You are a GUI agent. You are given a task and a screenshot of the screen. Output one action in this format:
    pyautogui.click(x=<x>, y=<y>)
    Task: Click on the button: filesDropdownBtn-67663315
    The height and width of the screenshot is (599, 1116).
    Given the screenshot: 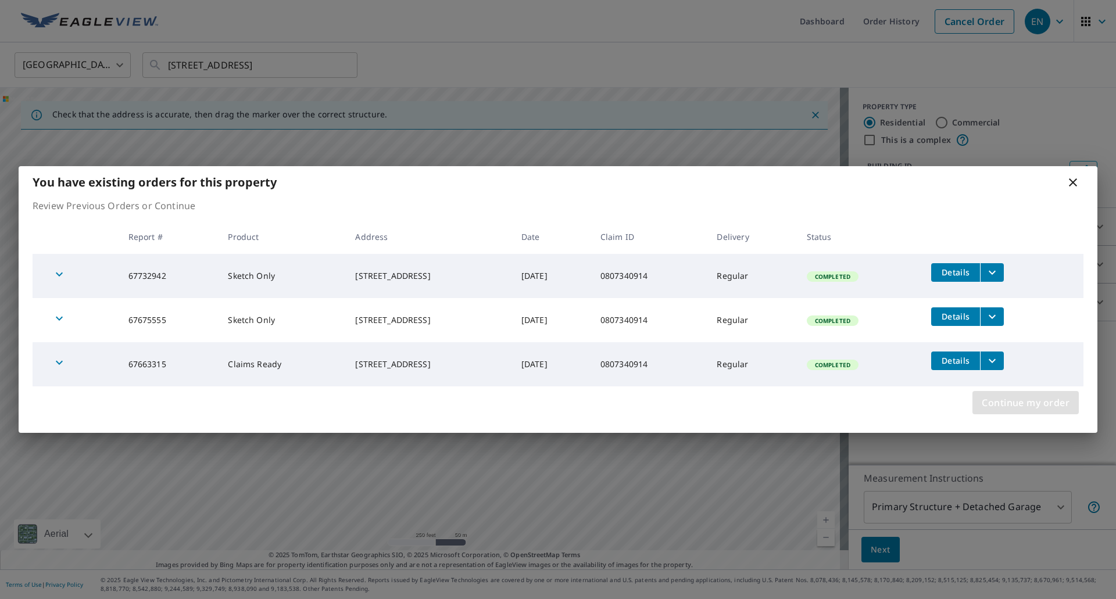 What is the action you would take?
    pyautogui.click(x=992, y=361)
    